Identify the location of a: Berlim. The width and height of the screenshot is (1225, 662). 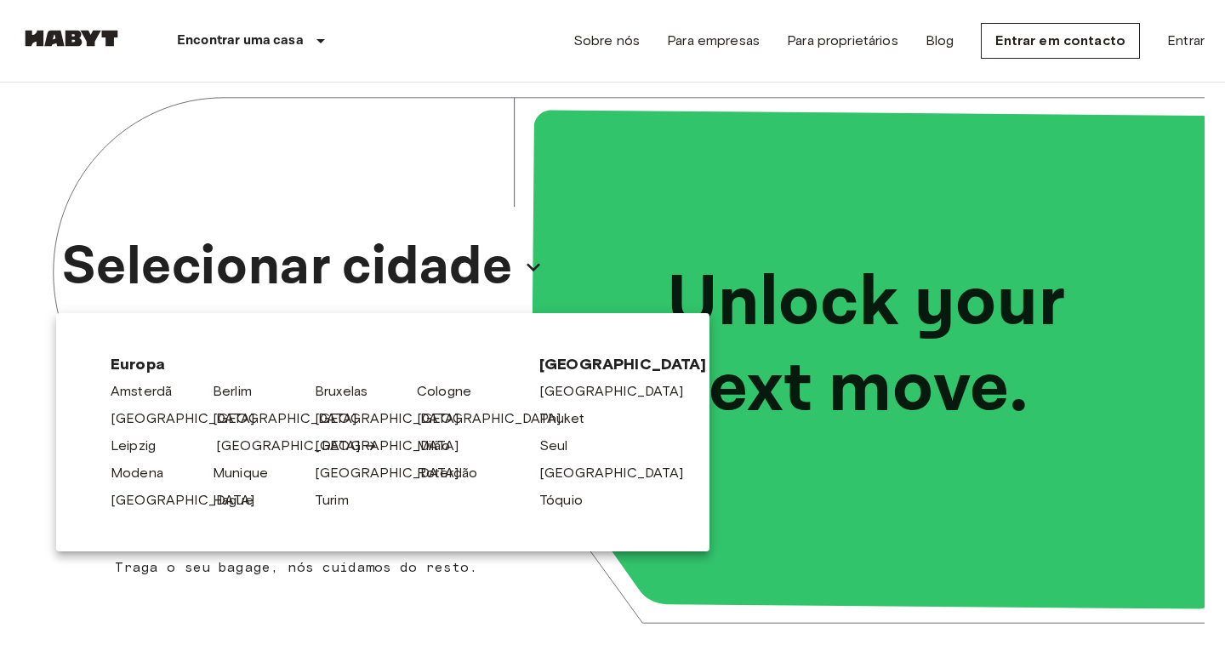
(241, 391).